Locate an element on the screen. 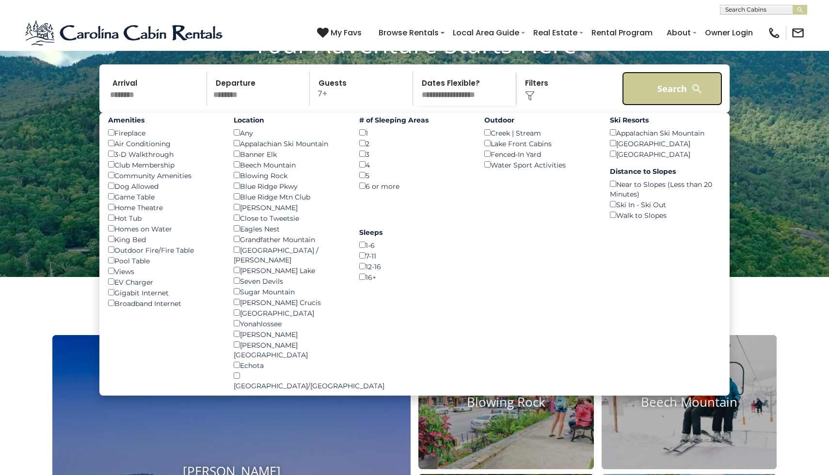 This screenshot has width=829, height=475. img: phone-regular-black.png is located at coordinates (774, 33).